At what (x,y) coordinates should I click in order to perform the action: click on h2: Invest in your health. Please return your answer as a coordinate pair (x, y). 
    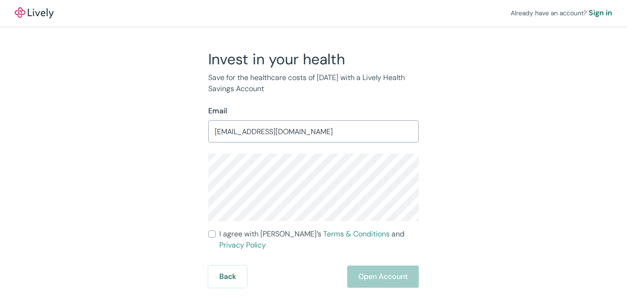
    Looking at the image, I should click on (314, 59).